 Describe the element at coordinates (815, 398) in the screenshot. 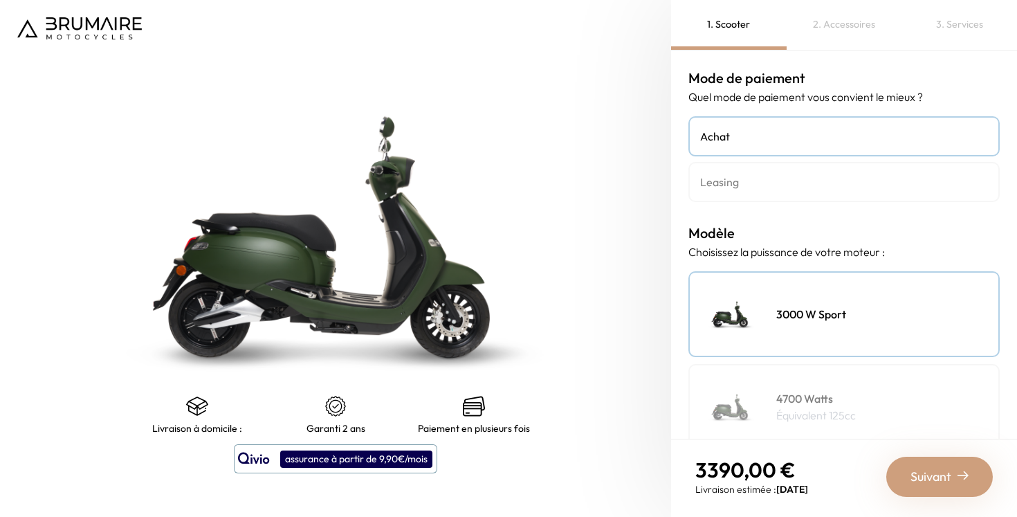

I see `h4: 4700 Watts` at that location.